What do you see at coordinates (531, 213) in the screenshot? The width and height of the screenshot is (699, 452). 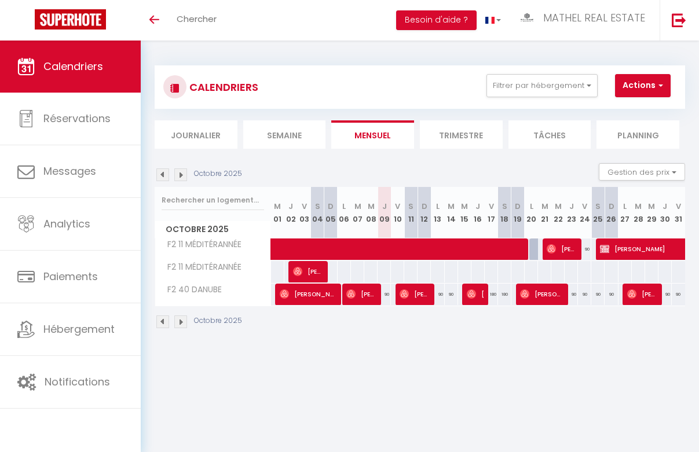 I see `th: 20` at bounding box center [531, 213].